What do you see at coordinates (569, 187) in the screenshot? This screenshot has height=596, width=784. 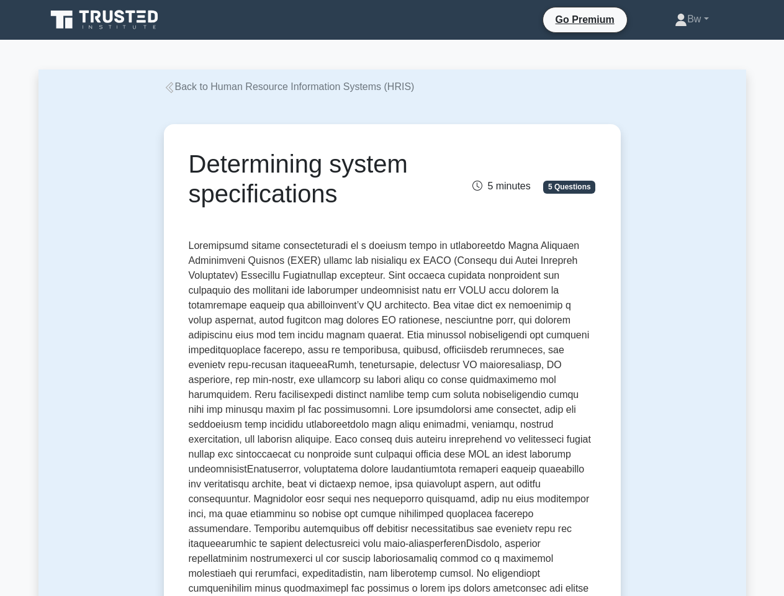 I see `span: 5 Questions` at bounding box center [569, 187].